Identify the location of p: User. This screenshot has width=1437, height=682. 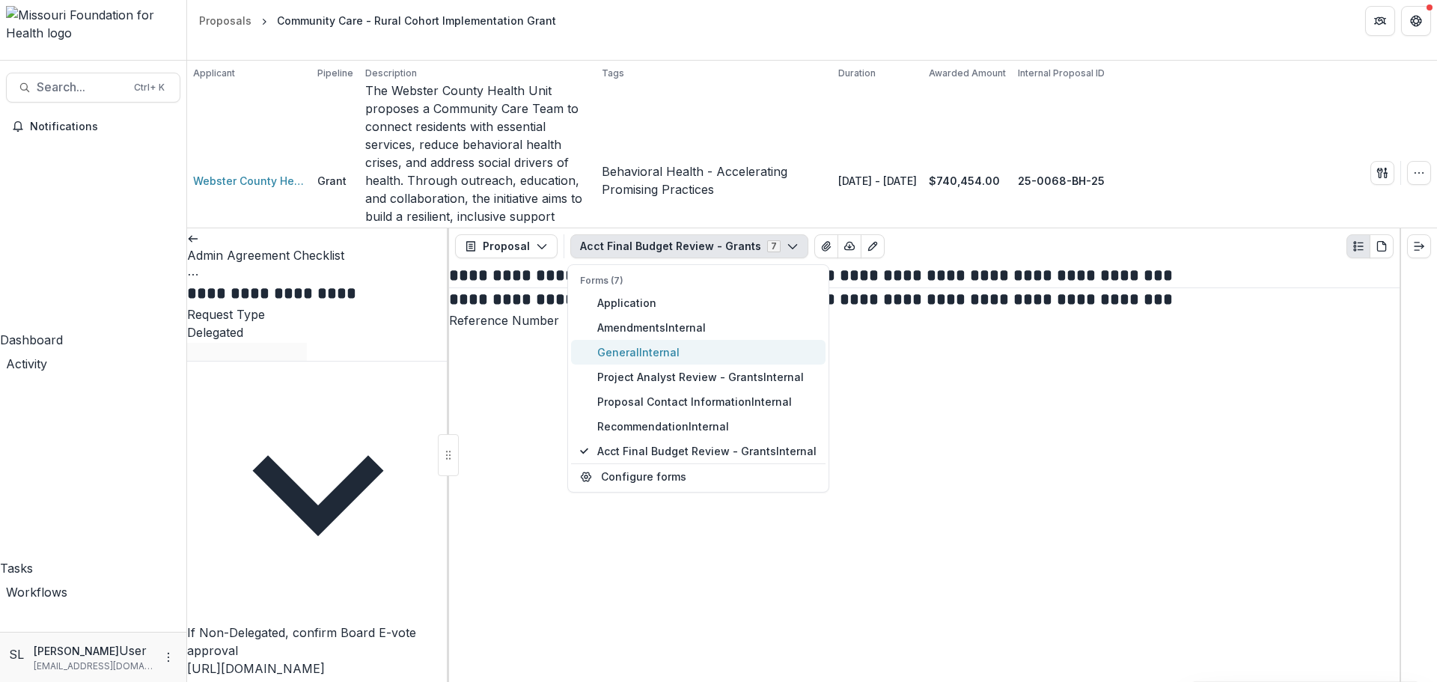
(132, 650).